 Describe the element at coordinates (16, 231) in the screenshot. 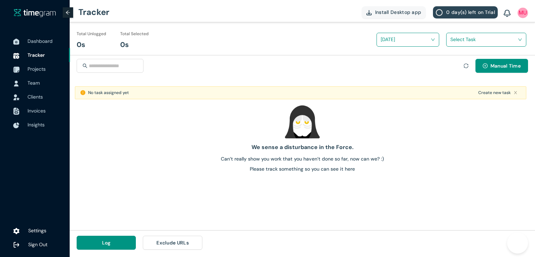

I see `img: settings.78e04af822cf15d41b38c81147b09f22.svg` at that location.